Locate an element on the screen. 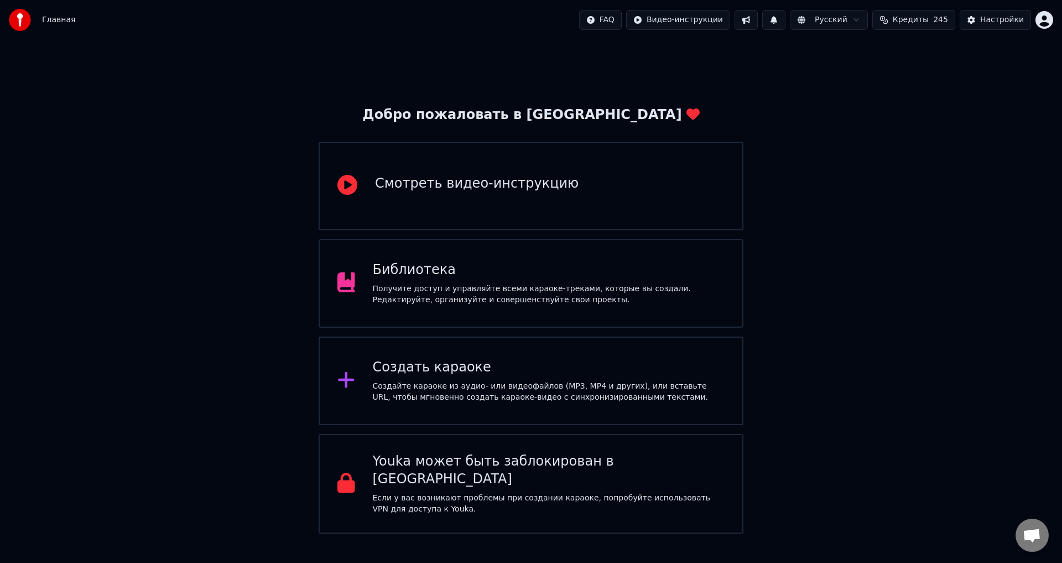  div: Создать караоке is located at coordinates (549, 367).